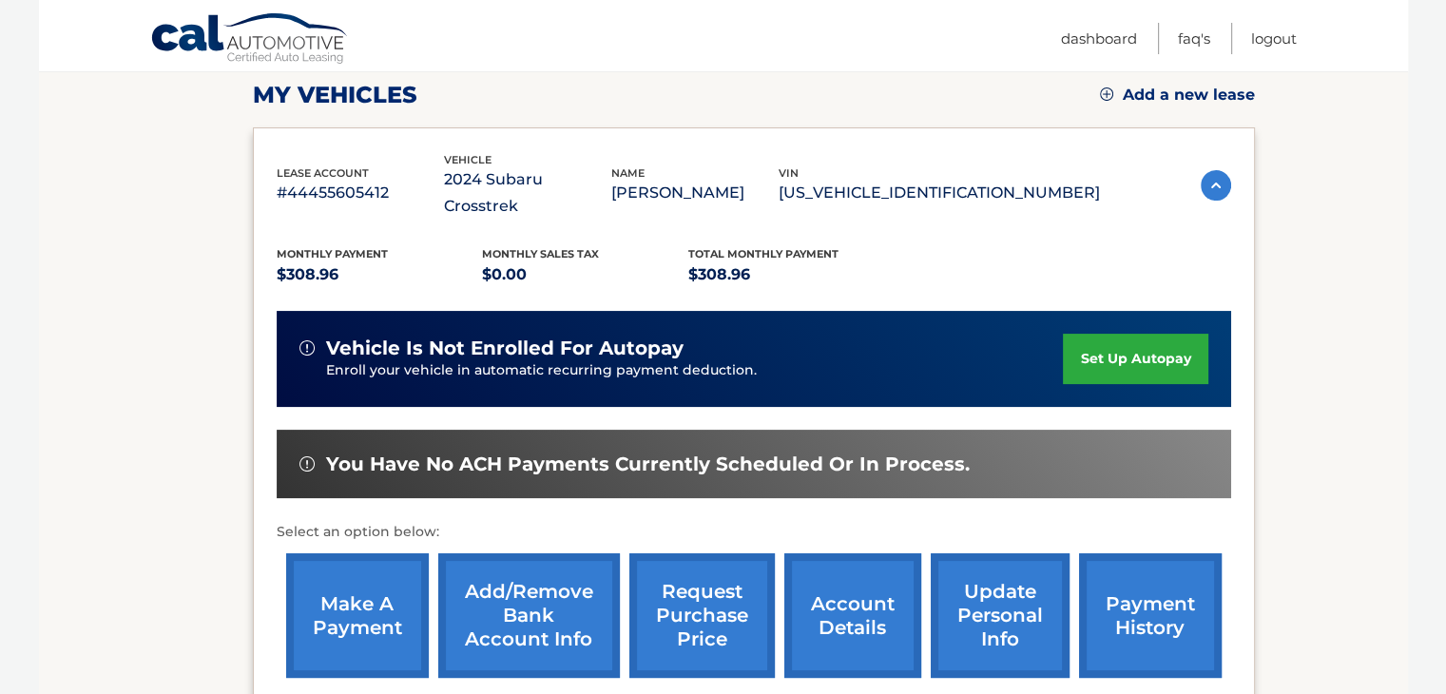 The height and width of the screenshot is (694, 1446). Describe the element at coordinates (701, 615) in the screenshot. I see `a: request purchase price` at that location.